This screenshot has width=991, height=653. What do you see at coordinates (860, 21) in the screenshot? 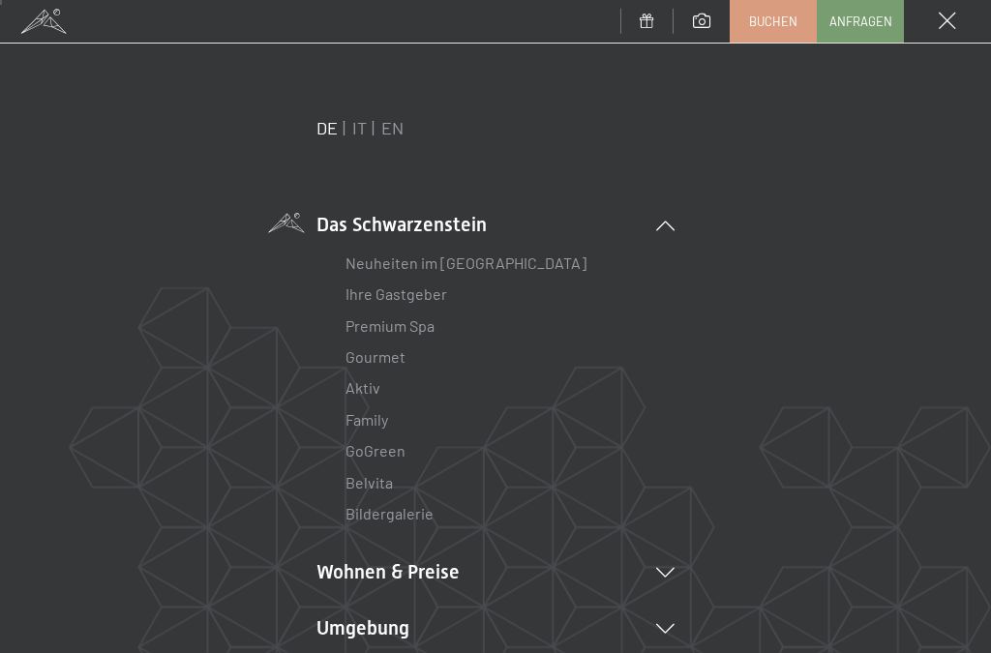
I see `a: Anfragen` at bounding box center [860, 21].